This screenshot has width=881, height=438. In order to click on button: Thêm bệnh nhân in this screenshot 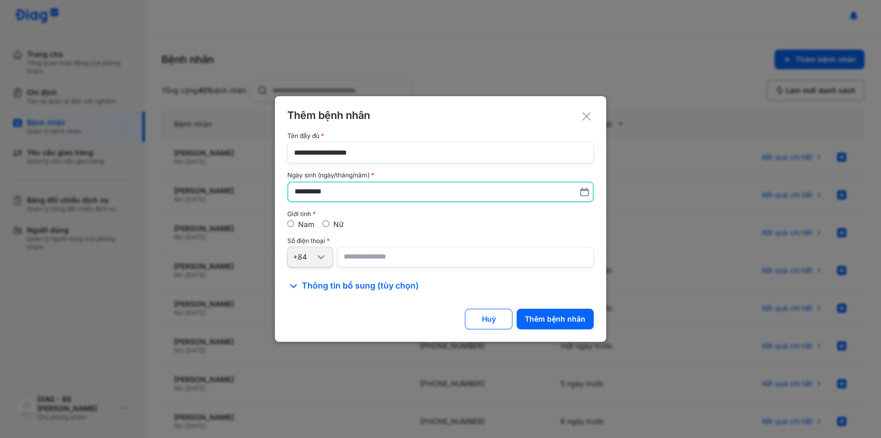, I will do `click(555, 319)`.